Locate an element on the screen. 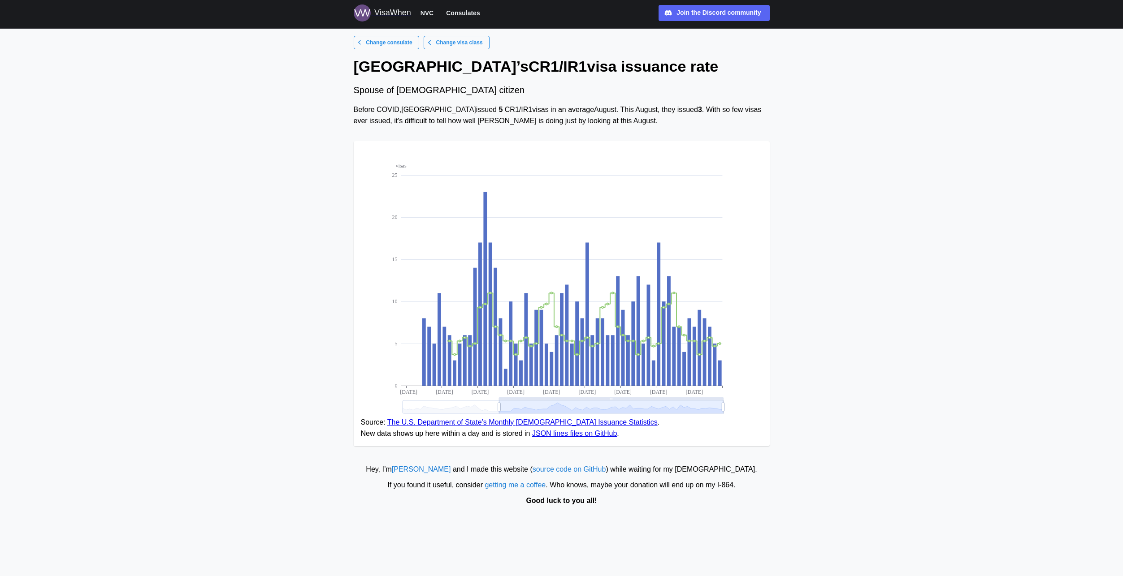  text: 5 is located at coordinates (396, 344).